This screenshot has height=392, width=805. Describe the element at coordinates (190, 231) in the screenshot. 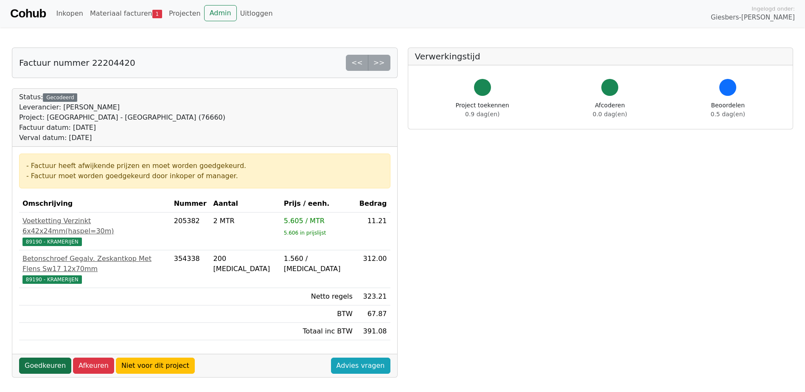

I see `td: 205382` at that location.